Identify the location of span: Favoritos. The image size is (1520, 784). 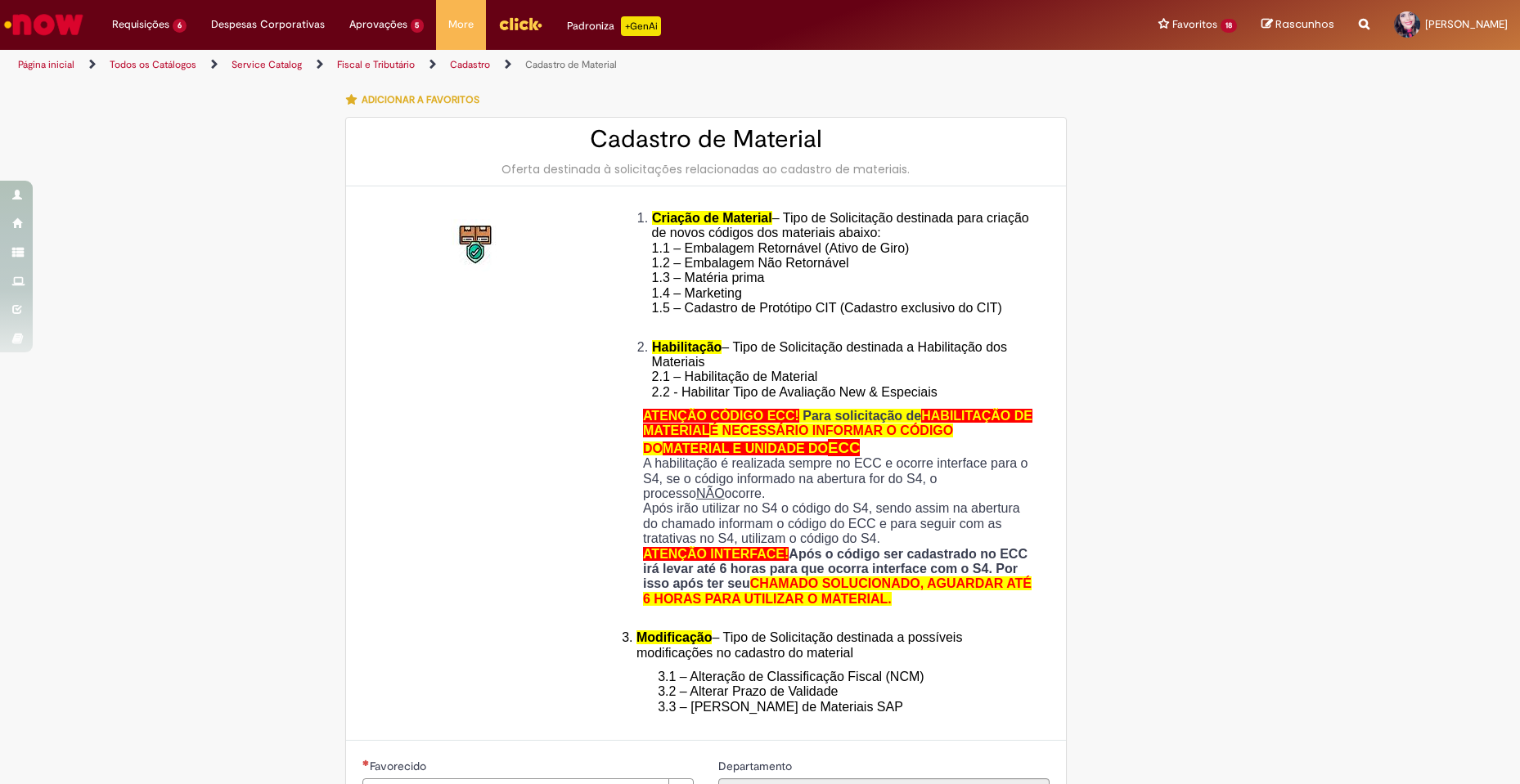
(1194, 25).